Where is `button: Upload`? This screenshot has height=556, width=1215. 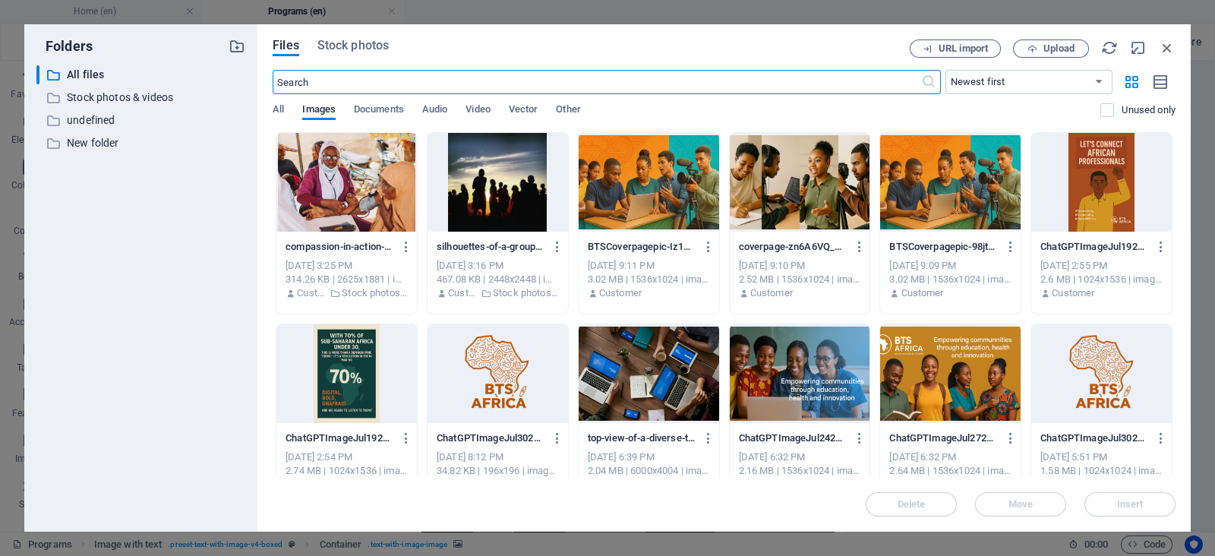
button: Upload is located at coordinates (1051, 49).